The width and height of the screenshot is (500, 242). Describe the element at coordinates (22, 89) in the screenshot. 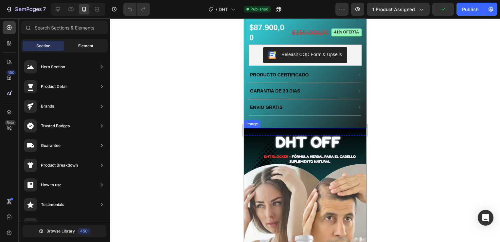

I see `strong: ENVIO GRATIS` at that location.